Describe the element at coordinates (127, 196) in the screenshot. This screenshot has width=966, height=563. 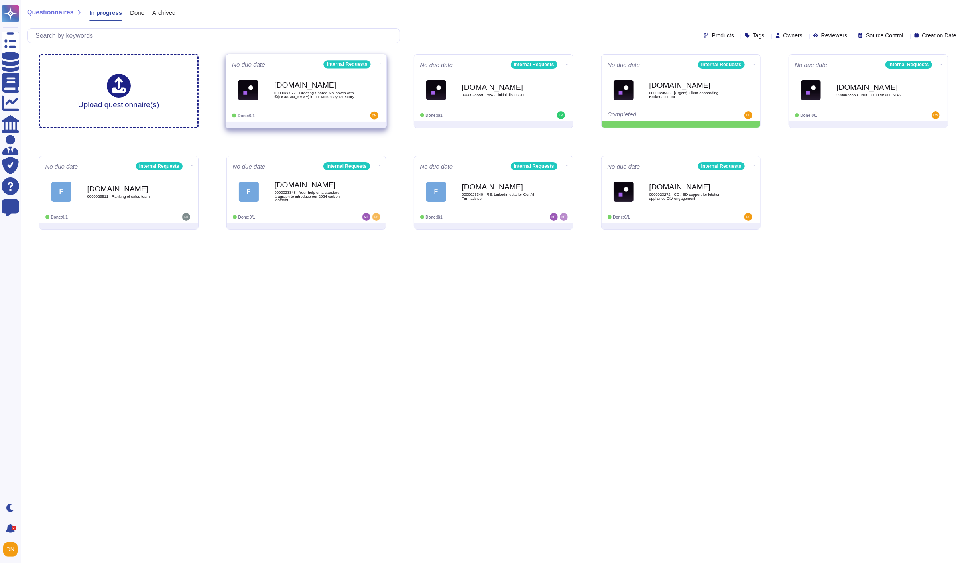
I see `span: 0000023511 - Ranking of sales team` at that location.